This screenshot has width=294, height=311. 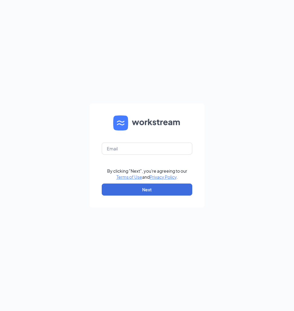 What do you see at coordinates (147, 190) in the screenshot?
I see `button: Next` at bounding box center [147, 190].